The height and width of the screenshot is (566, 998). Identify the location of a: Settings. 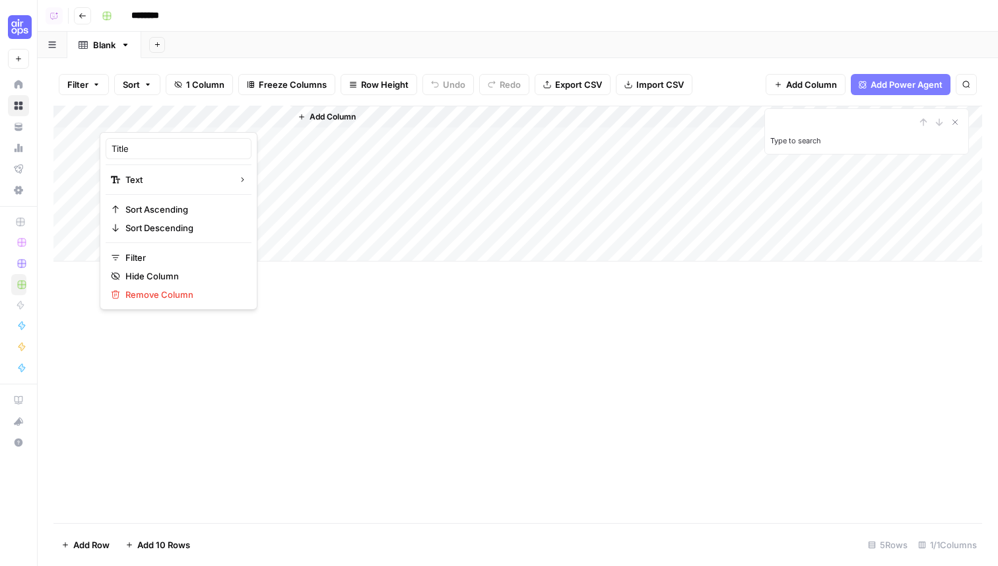
(18, 190).